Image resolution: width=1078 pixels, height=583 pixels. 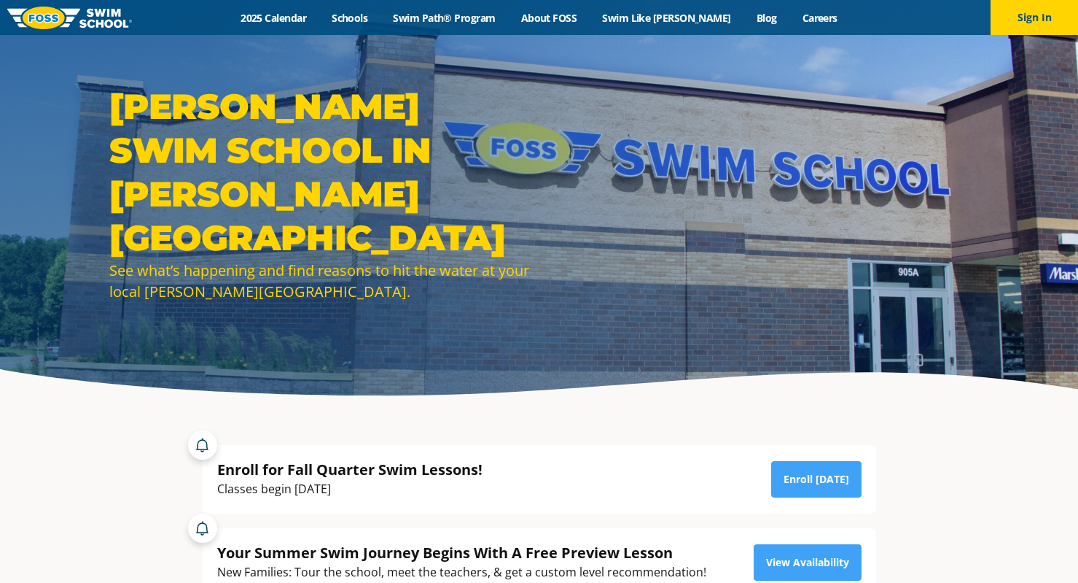 What do you see at coordinates (350, 17) in the screenshot?
I see `a: Schools` at bounding box center [350, 17].